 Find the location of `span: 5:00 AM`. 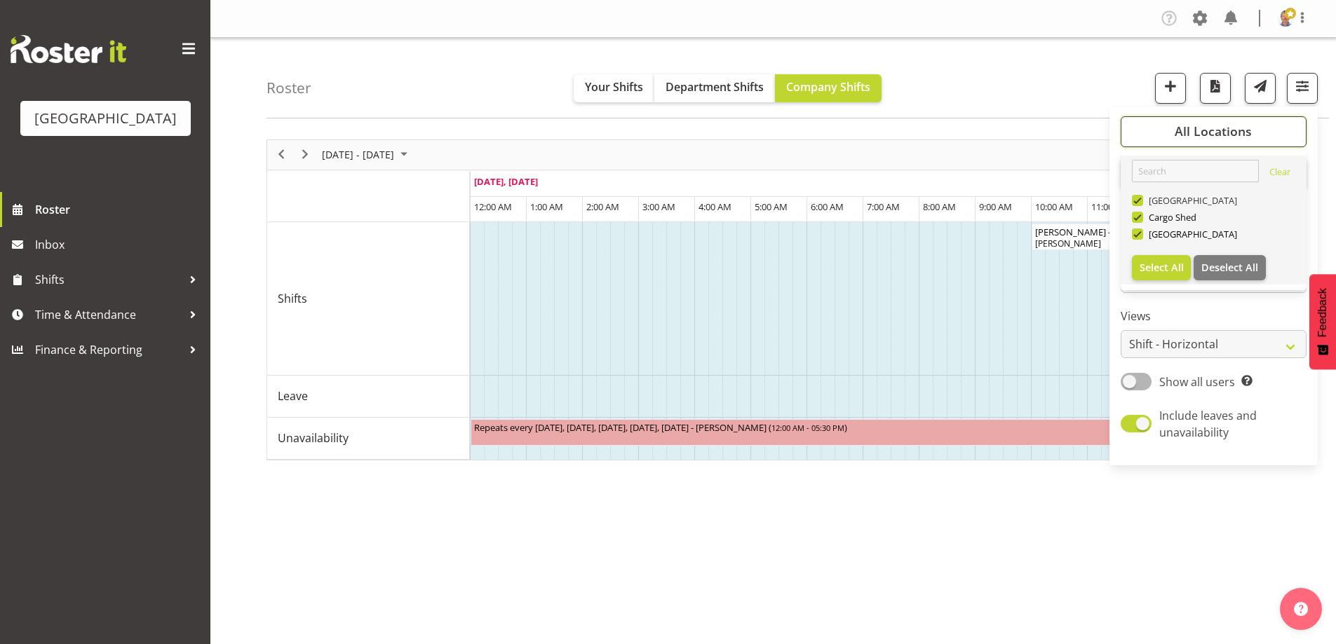

span: 5:00 AM is located at coordinates (771, 207).